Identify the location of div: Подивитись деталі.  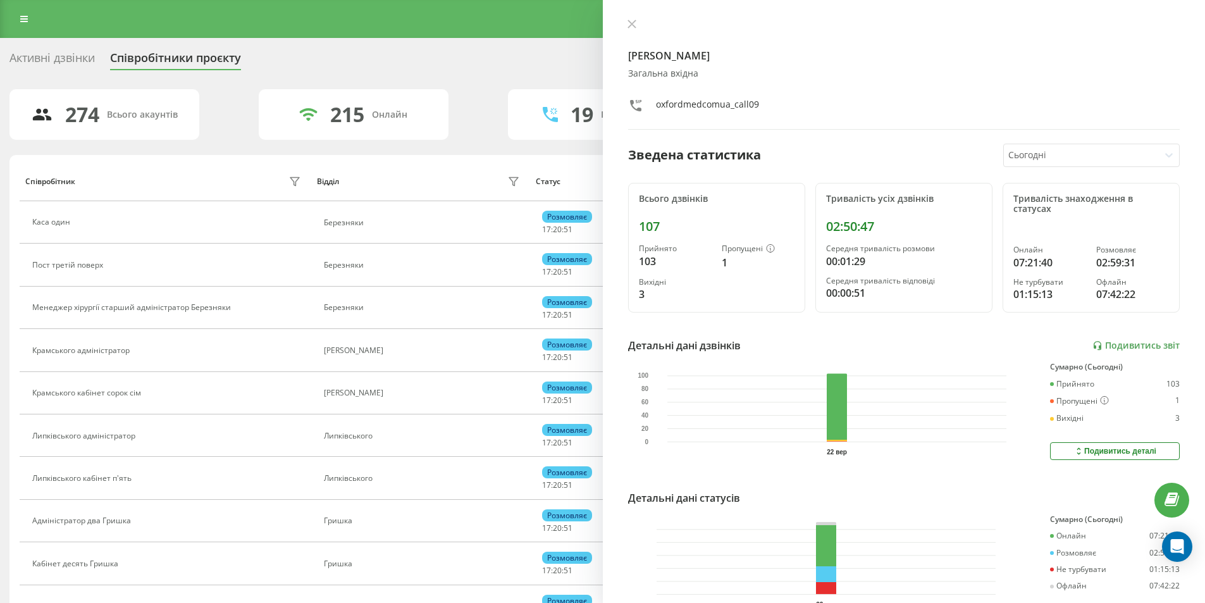
(1115, 451).